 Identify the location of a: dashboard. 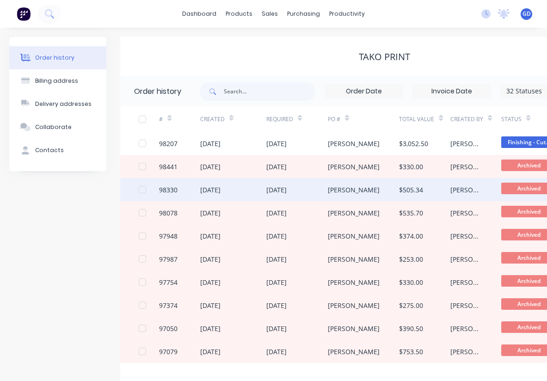
(199, 14).